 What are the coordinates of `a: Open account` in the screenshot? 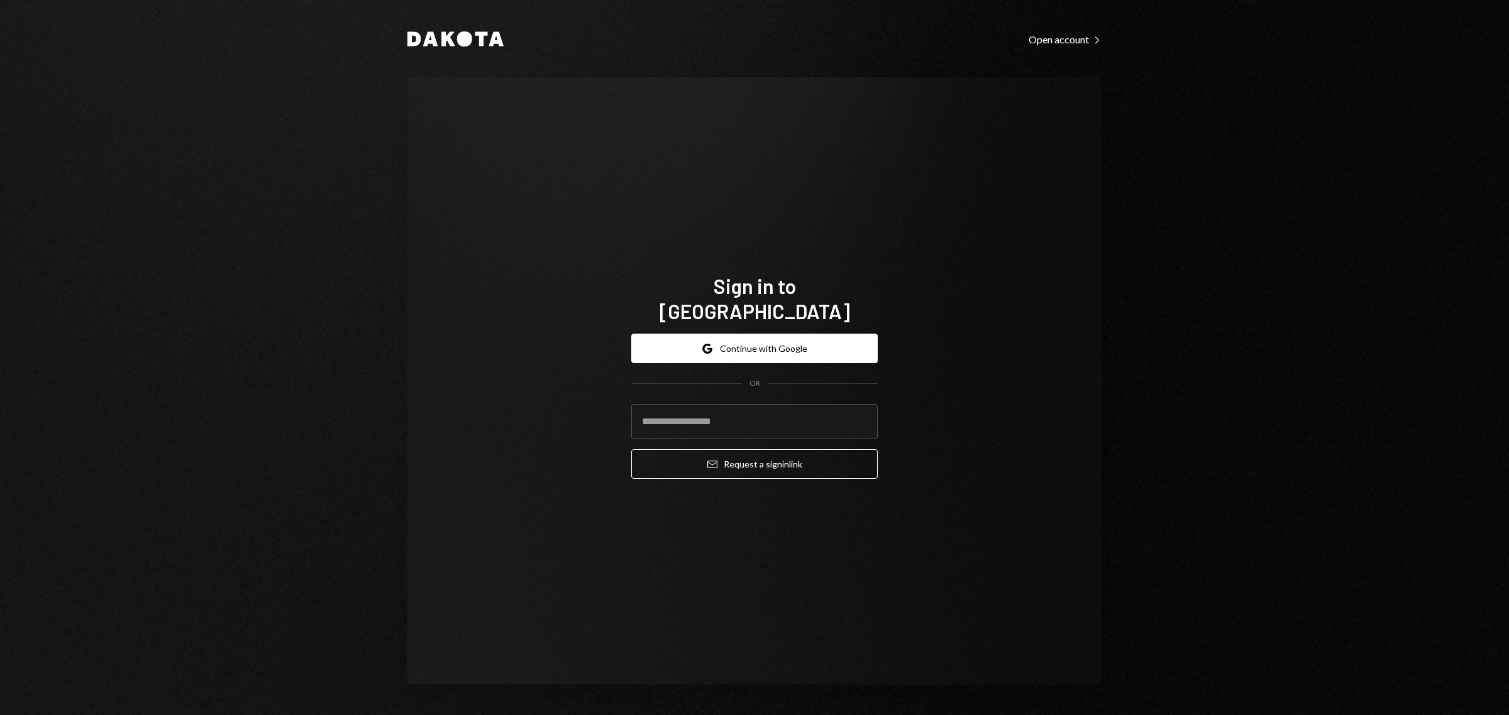 It's located at (1065, 39).